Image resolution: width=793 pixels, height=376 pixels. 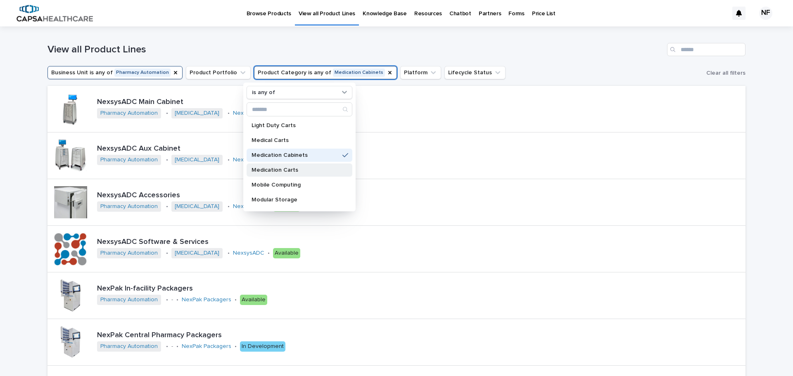 What do you see at coordinates (765, 13) in the screenshot?
I see `div: NF` at bounding box center [765, 13].